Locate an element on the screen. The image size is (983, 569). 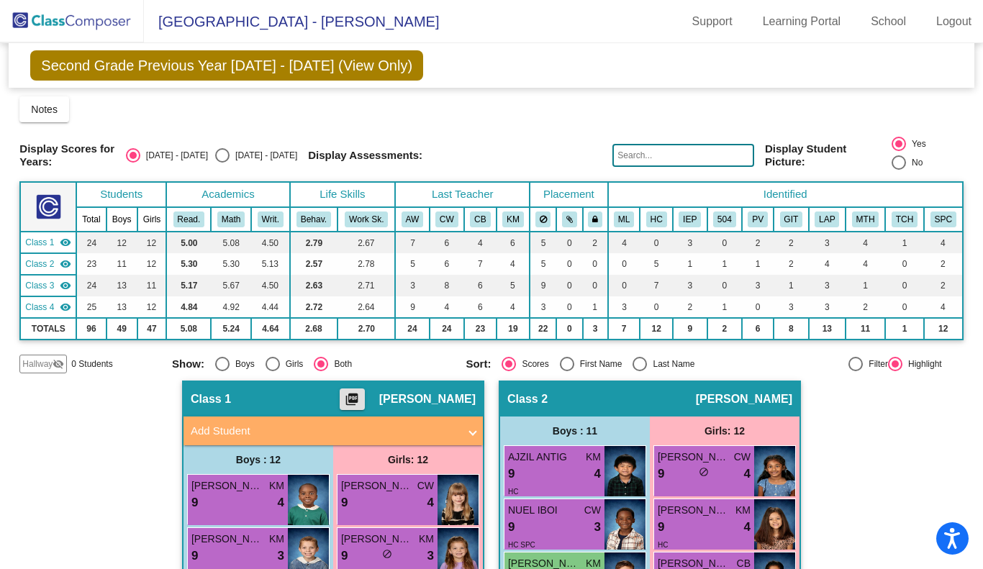
th: Academics is located at coordinates (227, 194).